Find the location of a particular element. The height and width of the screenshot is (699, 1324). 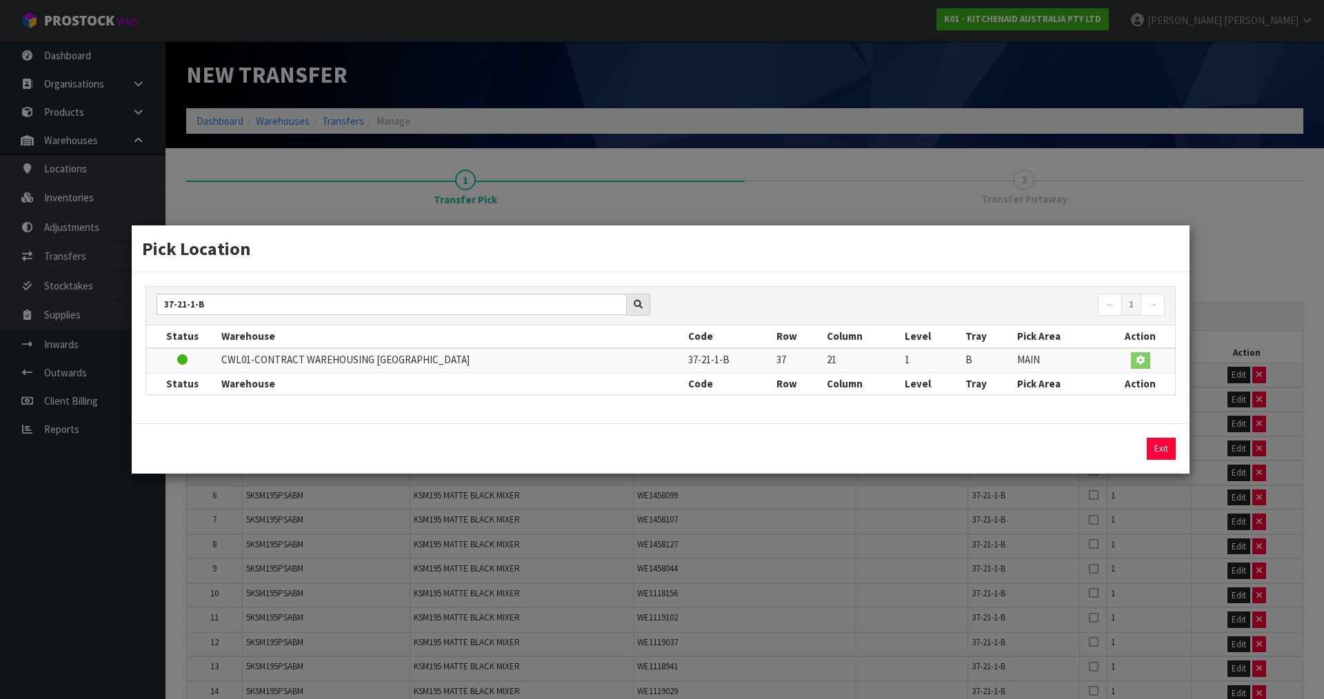

td: 21 is located at coordinates (862, 361).